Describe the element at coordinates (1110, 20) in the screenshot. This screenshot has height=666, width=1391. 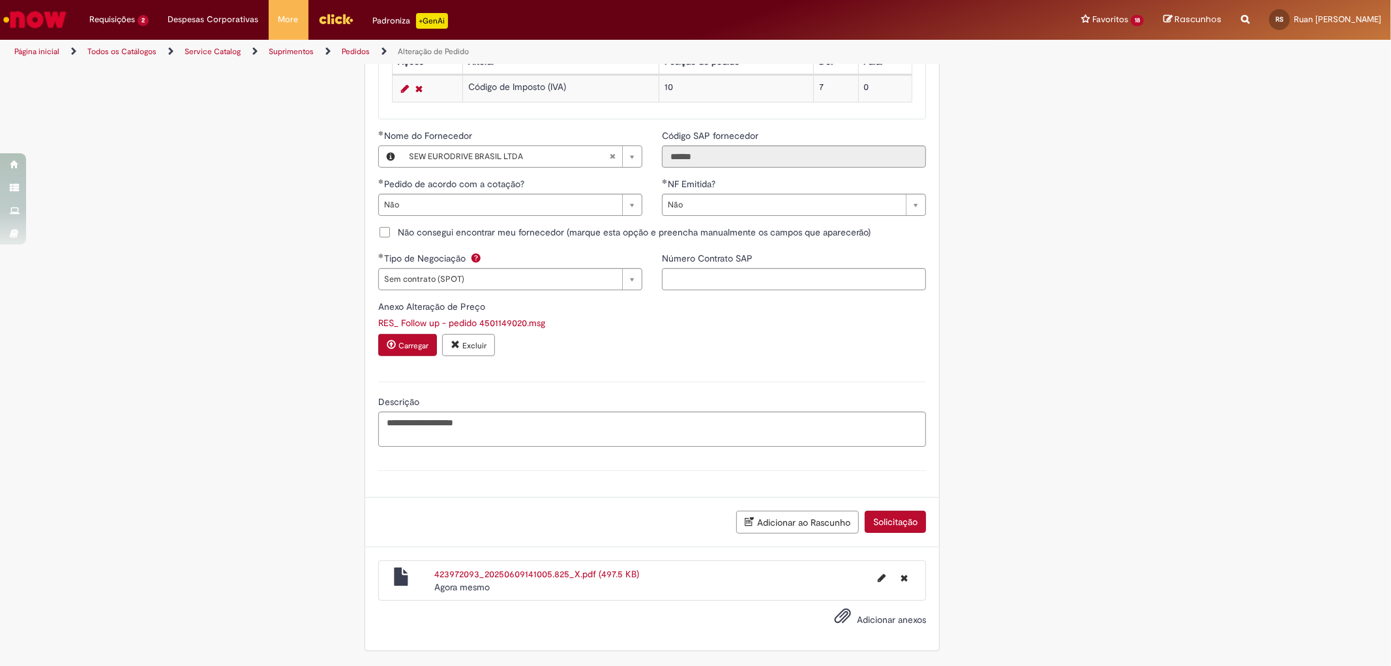
I see `span: Favoritos` at that location.